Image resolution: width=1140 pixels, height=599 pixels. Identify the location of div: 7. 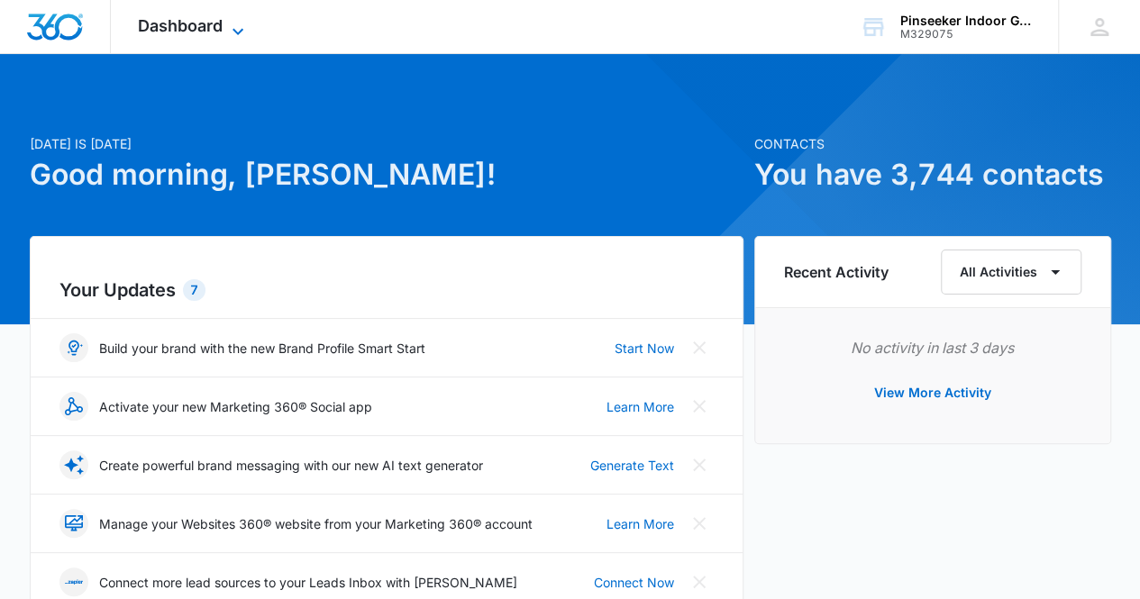
(194, 290).